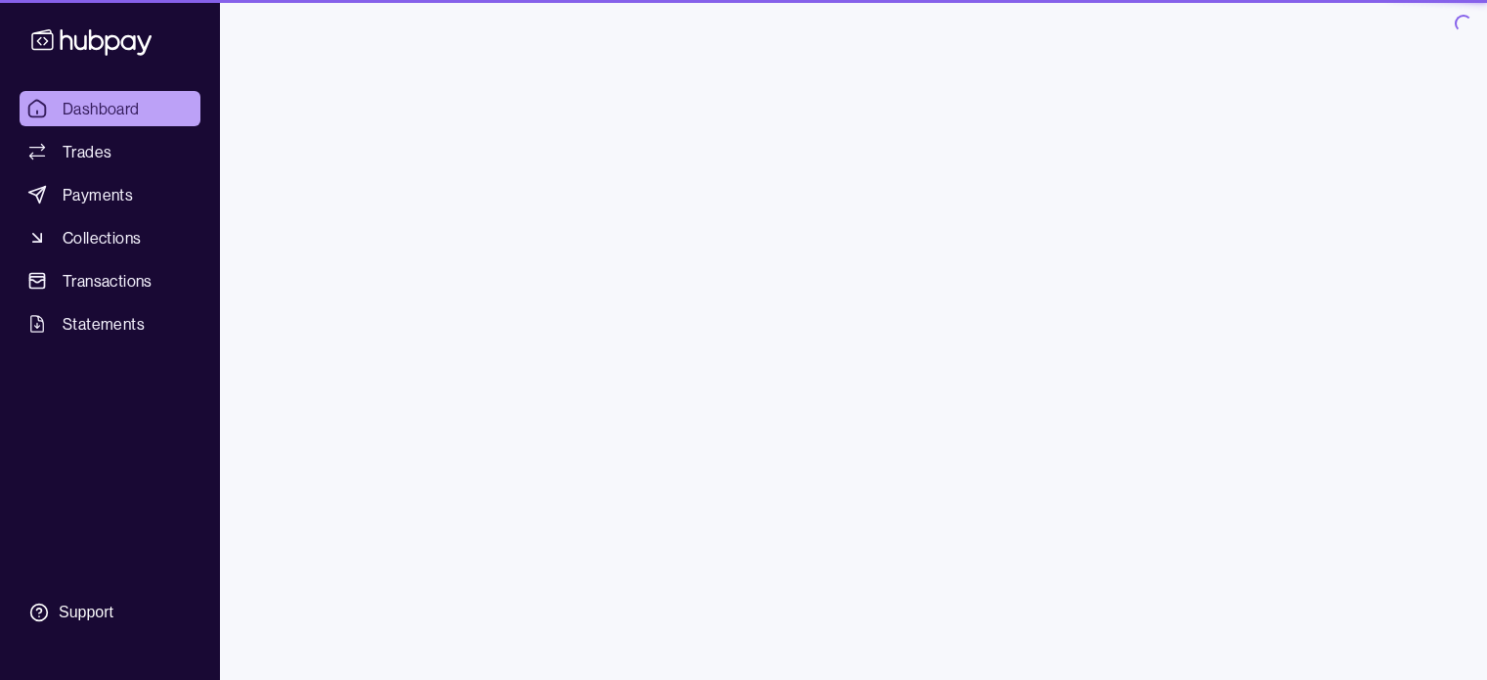 The image size is (1487, 680). Describe the element at coordinates (110, 152) in the screenshot. I see `a: Trades` at that location.